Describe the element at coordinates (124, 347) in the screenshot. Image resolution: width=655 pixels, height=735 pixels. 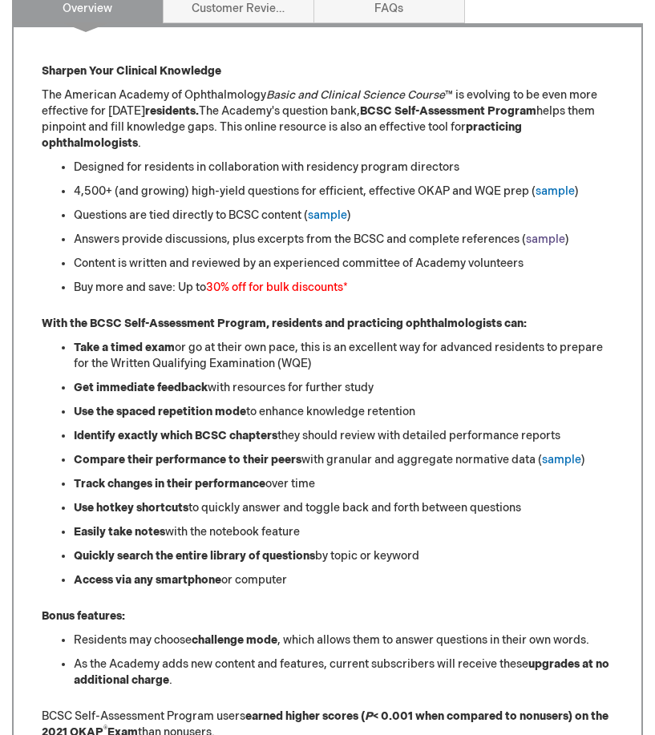
I see `strong: Take a timed exam` at that location.